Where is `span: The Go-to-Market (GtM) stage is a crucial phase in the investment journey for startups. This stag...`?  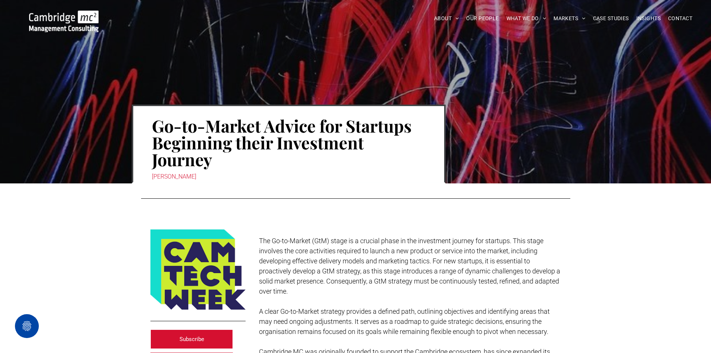 span: The Go-to-Market (GtM) stage is a crucial phase in the investment journey for startups. This stag... is located at coordinates (410, 266).